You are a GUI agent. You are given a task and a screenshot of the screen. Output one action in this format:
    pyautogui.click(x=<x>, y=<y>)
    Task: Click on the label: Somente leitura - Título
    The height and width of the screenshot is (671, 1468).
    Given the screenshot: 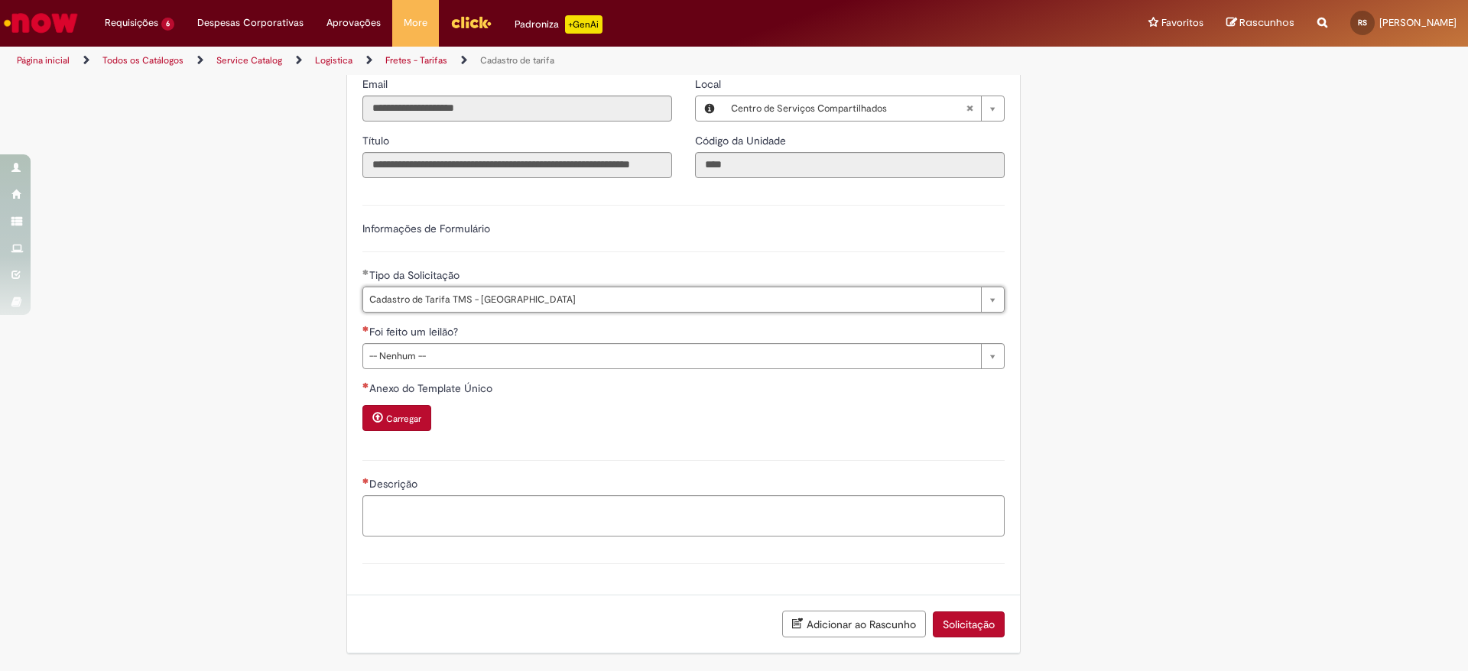 What is the action you would take?
    pyautogui.click(x=377, y=141)
    